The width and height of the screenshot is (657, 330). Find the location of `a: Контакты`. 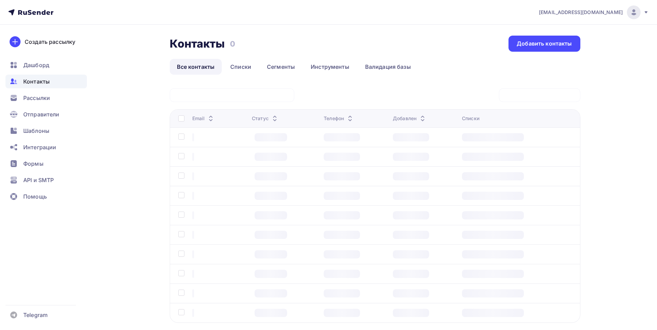

a: Контакты is located at coordinates (46, 81).